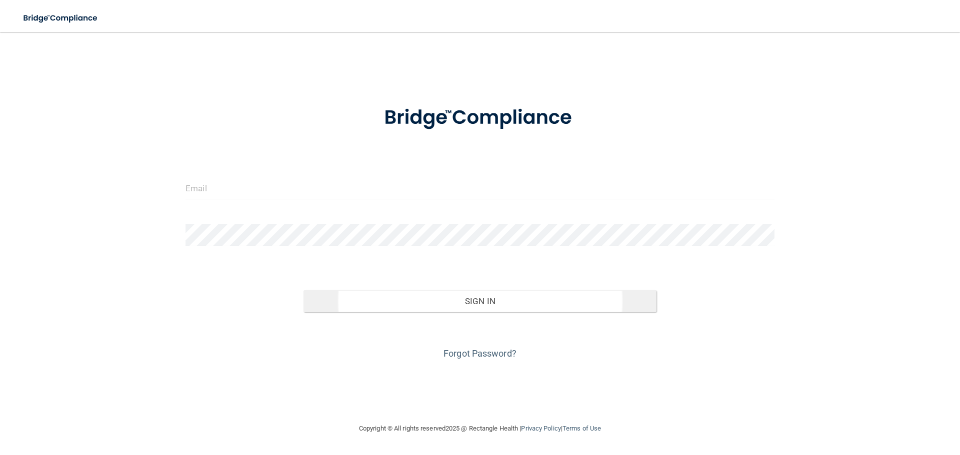 The image size is (960, 455). I want to click on input: Email, so click(480, 188).